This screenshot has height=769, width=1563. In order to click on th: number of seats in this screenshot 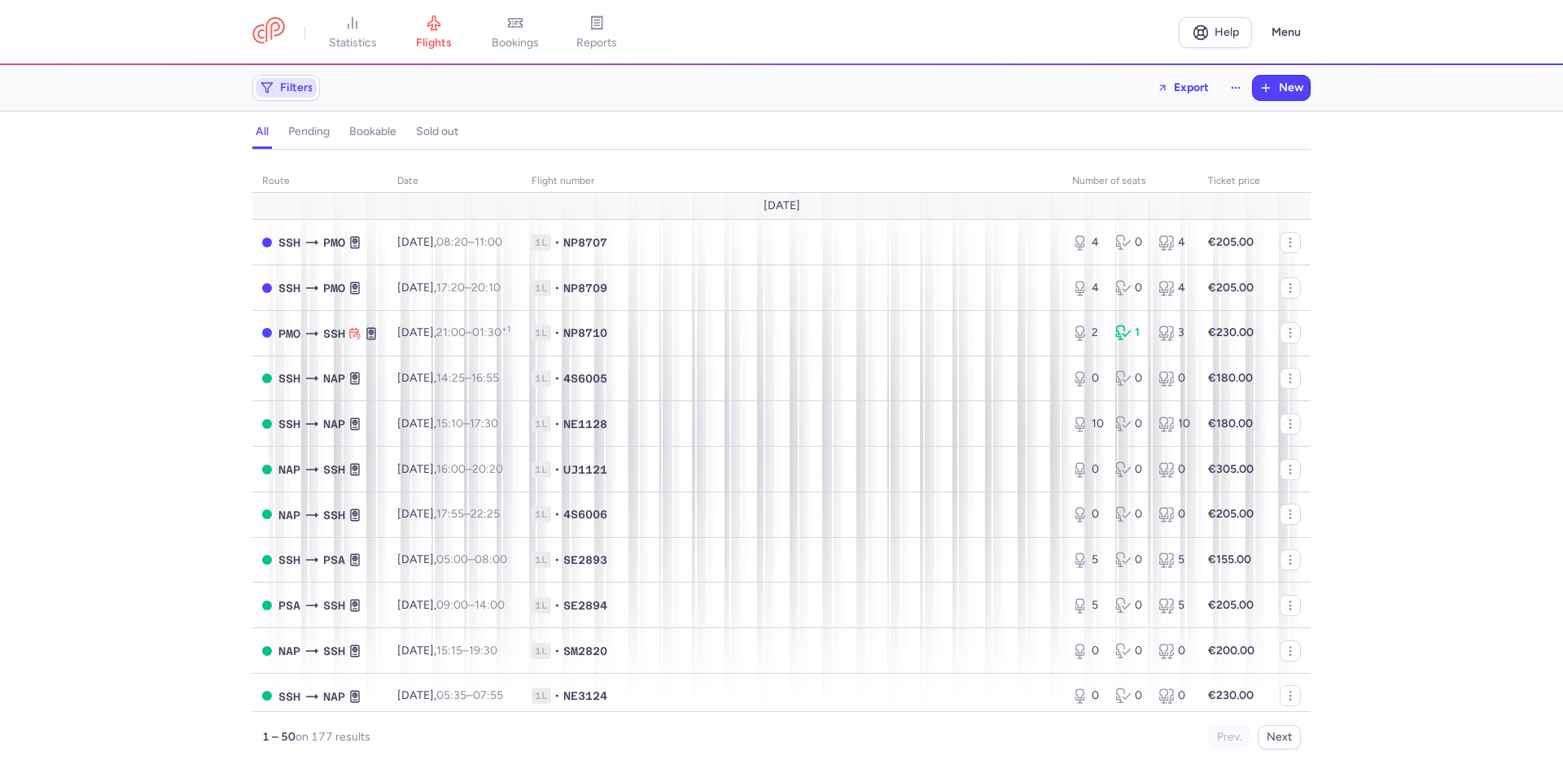, I will do `click(1130, 182)`.